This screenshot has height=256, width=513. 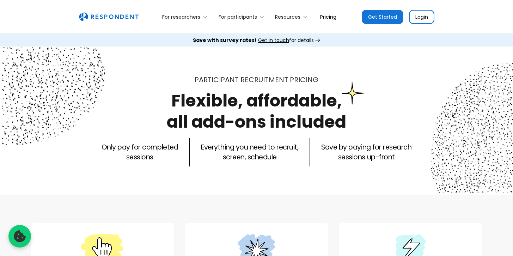 What do you see at coordinates (274, 40) in the screenshot?
I see `span: Get in touch` at bounding box center [274, 40].